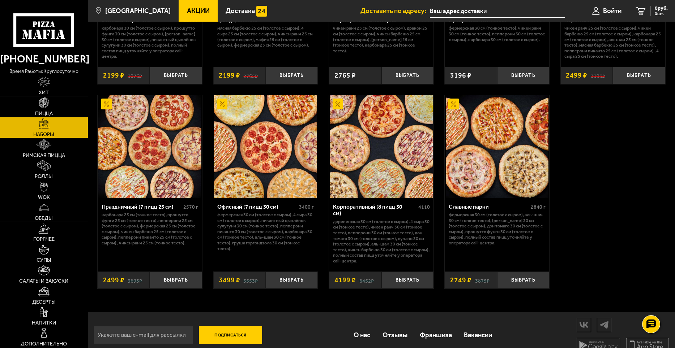 The height and width of the screenshot is (348, 675). I want to click on a: АкционныйКорпоративный (8 пицц 30 см), so click(381, 147).